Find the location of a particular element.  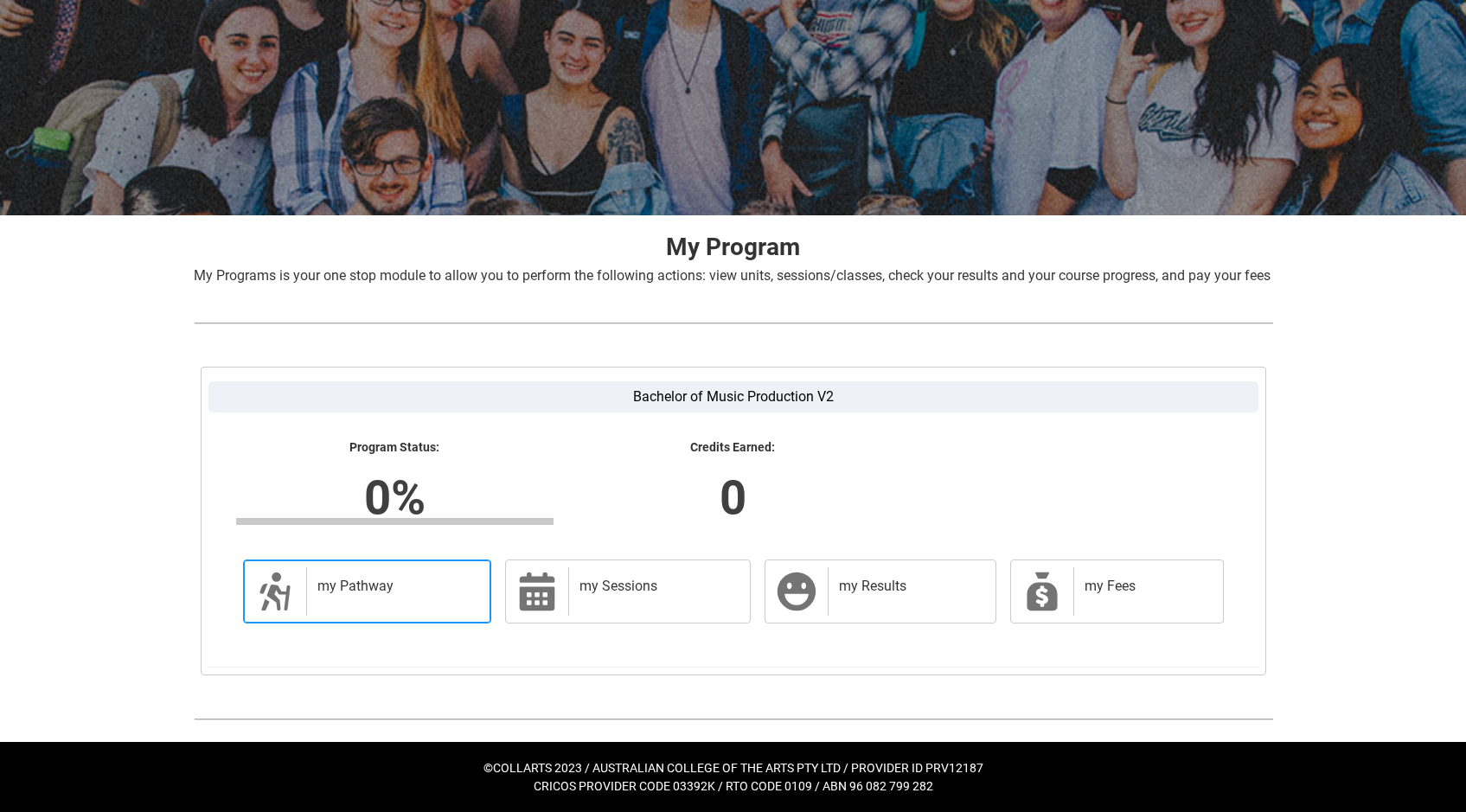

label: Bachelor of Music Production V2 is located at coordinates (734, 396).